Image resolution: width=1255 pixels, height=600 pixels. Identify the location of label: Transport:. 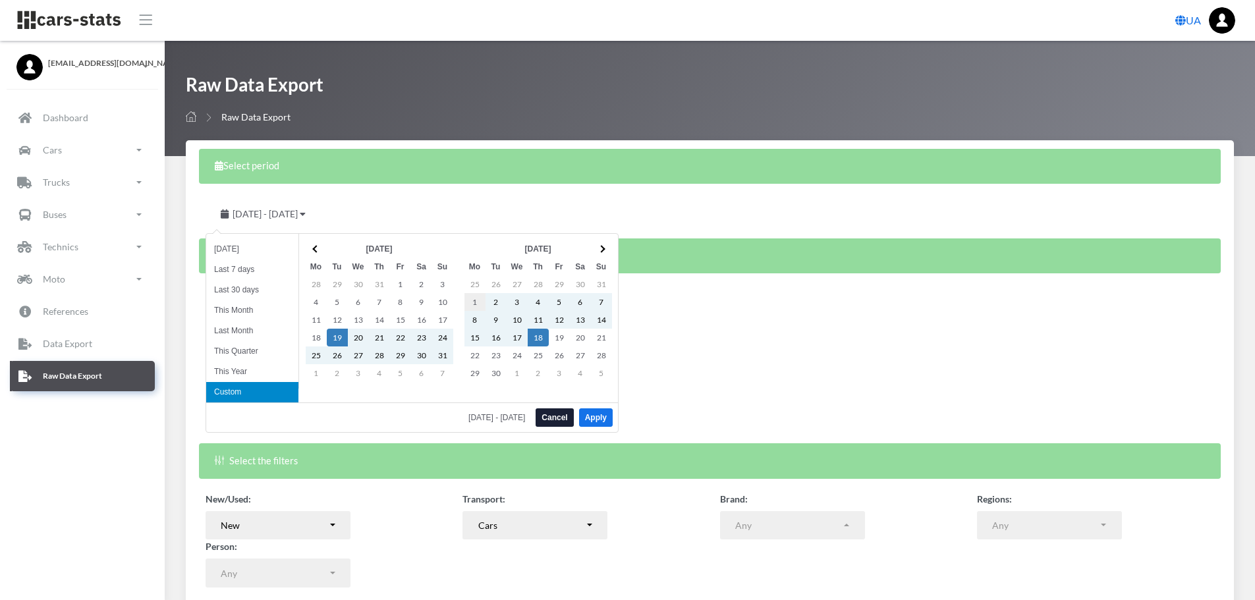
(484, 499).